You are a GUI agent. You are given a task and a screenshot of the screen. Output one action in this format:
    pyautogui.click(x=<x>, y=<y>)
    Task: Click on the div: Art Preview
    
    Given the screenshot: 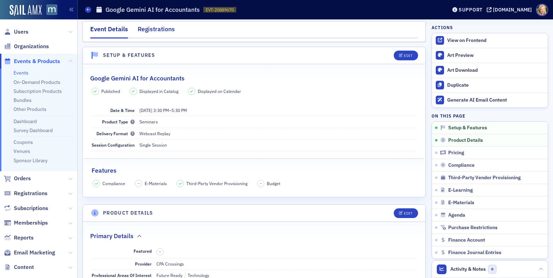 What is the action you would take?
    pyautogui.click(x=495, y=55)
    